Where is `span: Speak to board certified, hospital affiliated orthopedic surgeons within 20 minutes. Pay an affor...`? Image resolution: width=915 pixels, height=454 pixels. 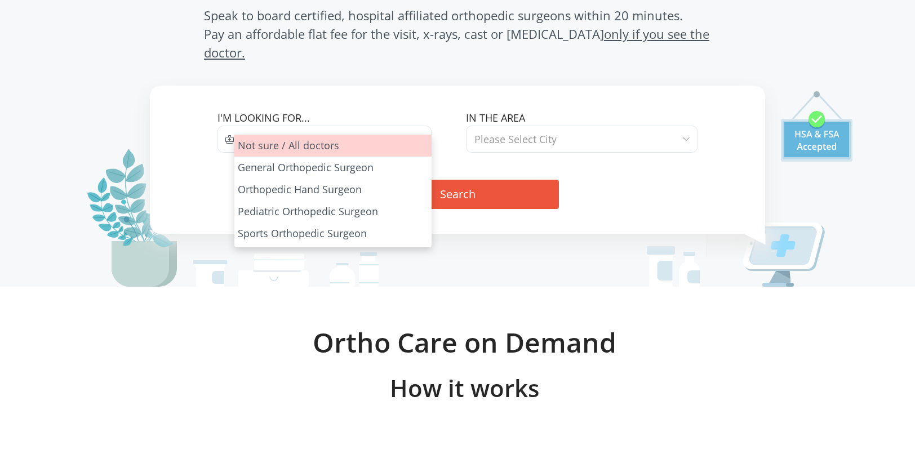
span: Speak to board certified, hospital affiliated orthopedic surgeons within 20 minutes. Pay an affor... is located at coordinates (457, 34).